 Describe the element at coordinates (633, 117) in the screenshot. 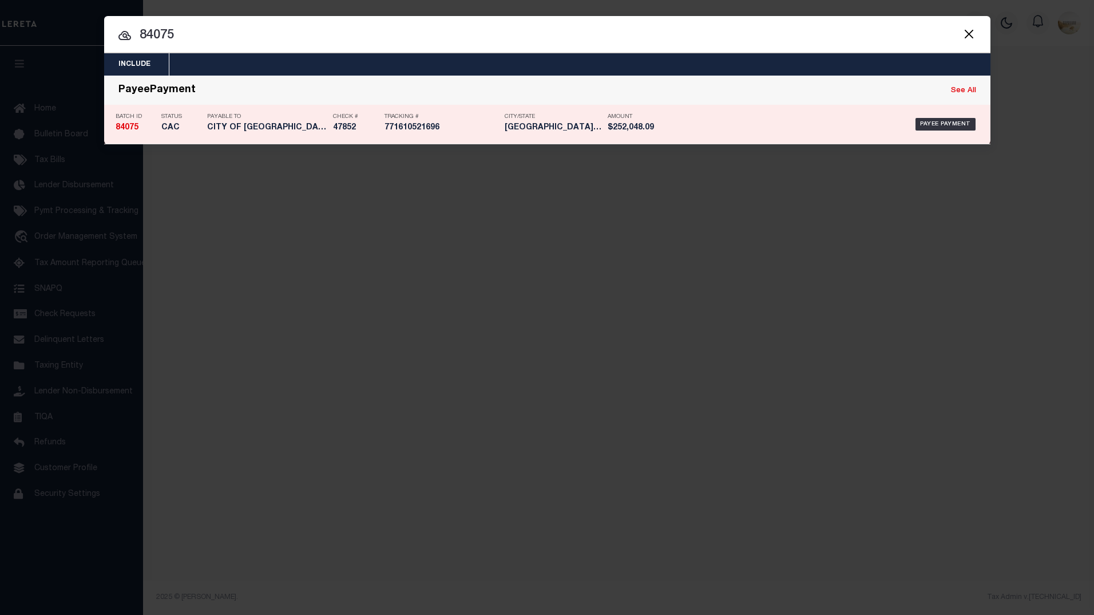

I see `p: Amount` at that location.